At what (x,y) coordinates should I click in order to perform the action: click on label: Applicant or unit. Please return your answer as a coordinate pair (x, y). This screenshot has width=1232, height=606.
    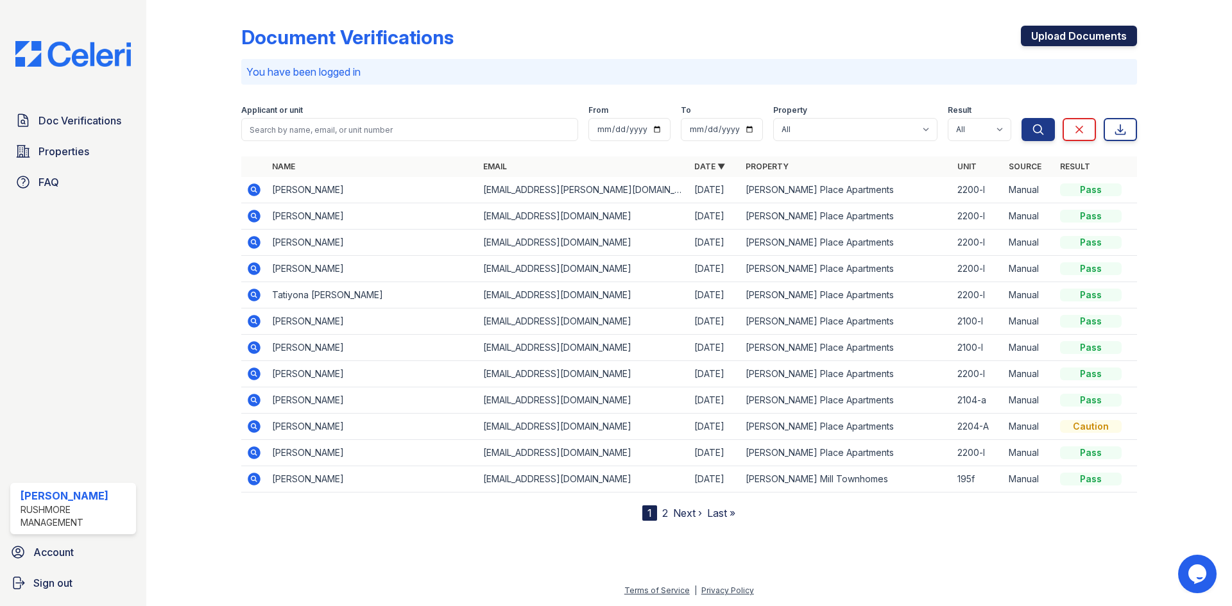
    Looking at the image, I should click on (272, 110).